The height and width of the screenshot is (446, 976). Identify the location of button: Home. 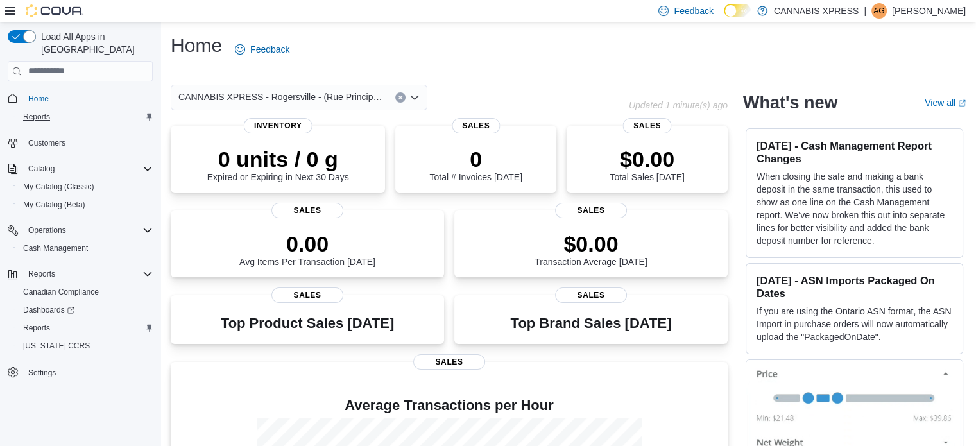
(80, 98).